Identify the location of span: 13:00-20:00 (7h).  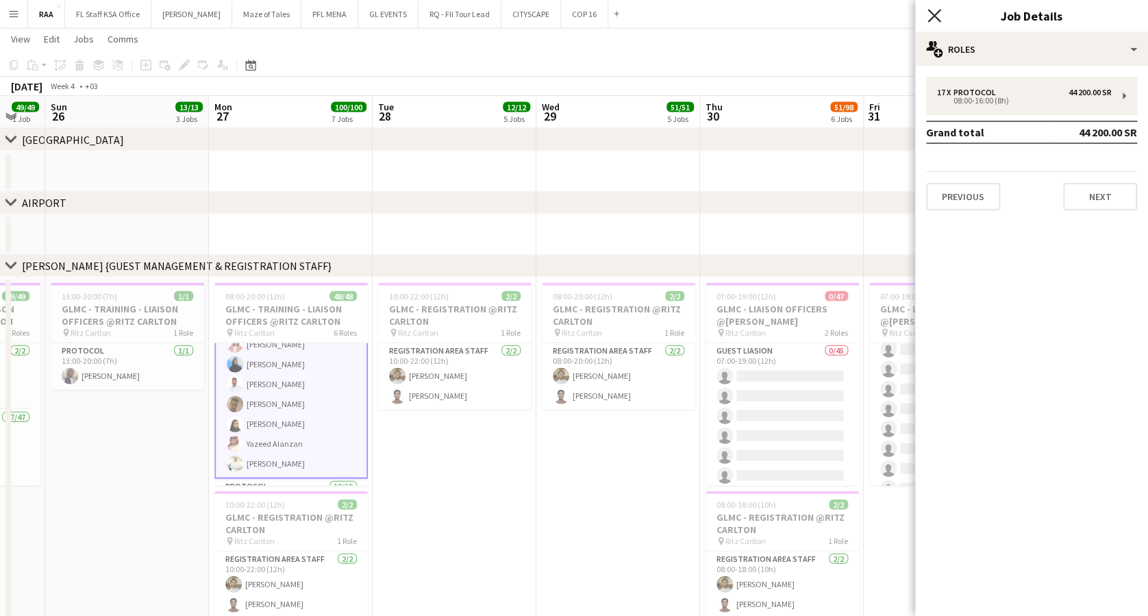
(89, 296).